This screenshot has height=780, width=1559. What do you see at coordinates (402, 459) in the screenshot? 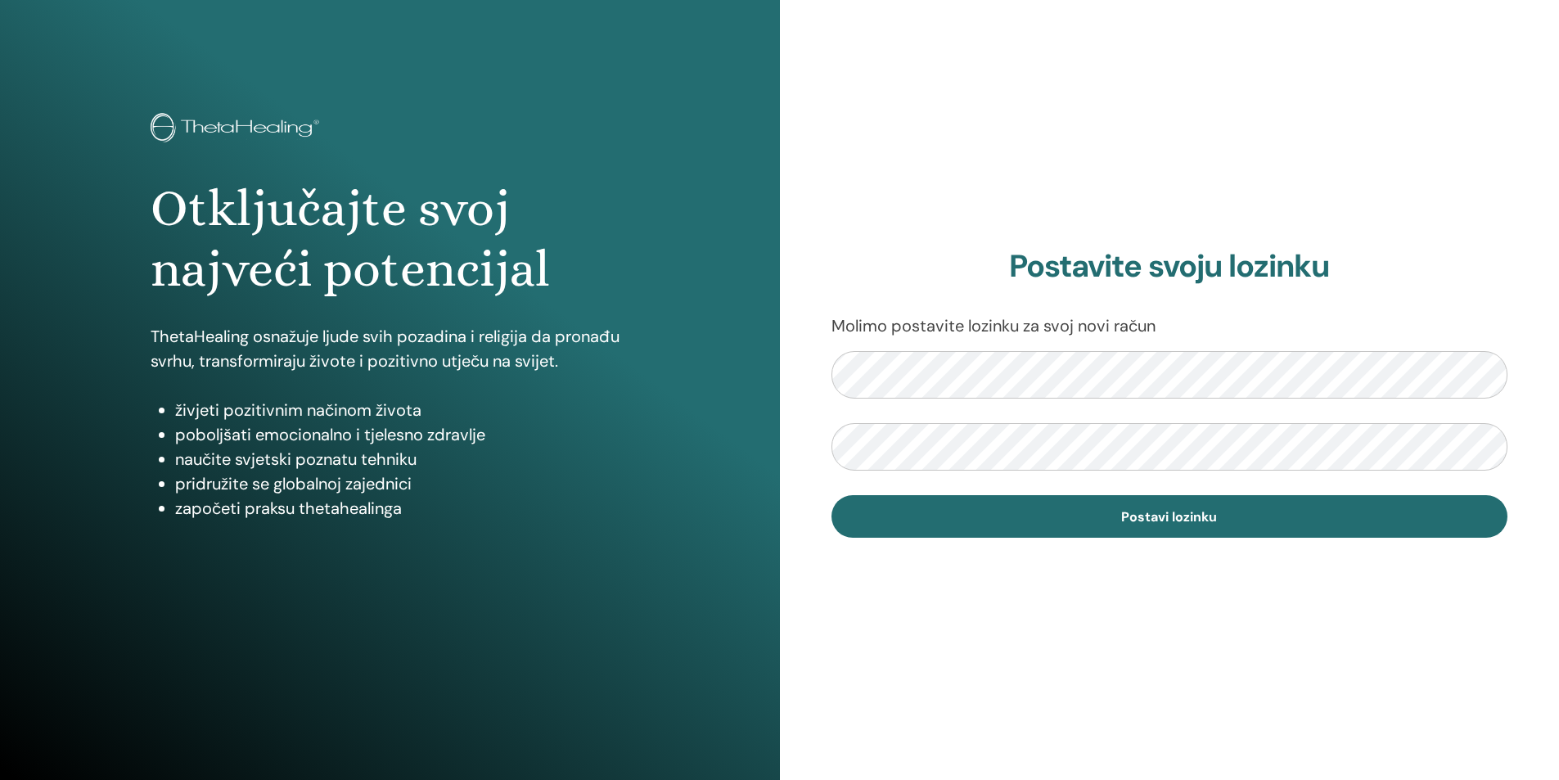
I see `li: naučite svjetski poznatu tehniku` at bounding box center [402, 459].